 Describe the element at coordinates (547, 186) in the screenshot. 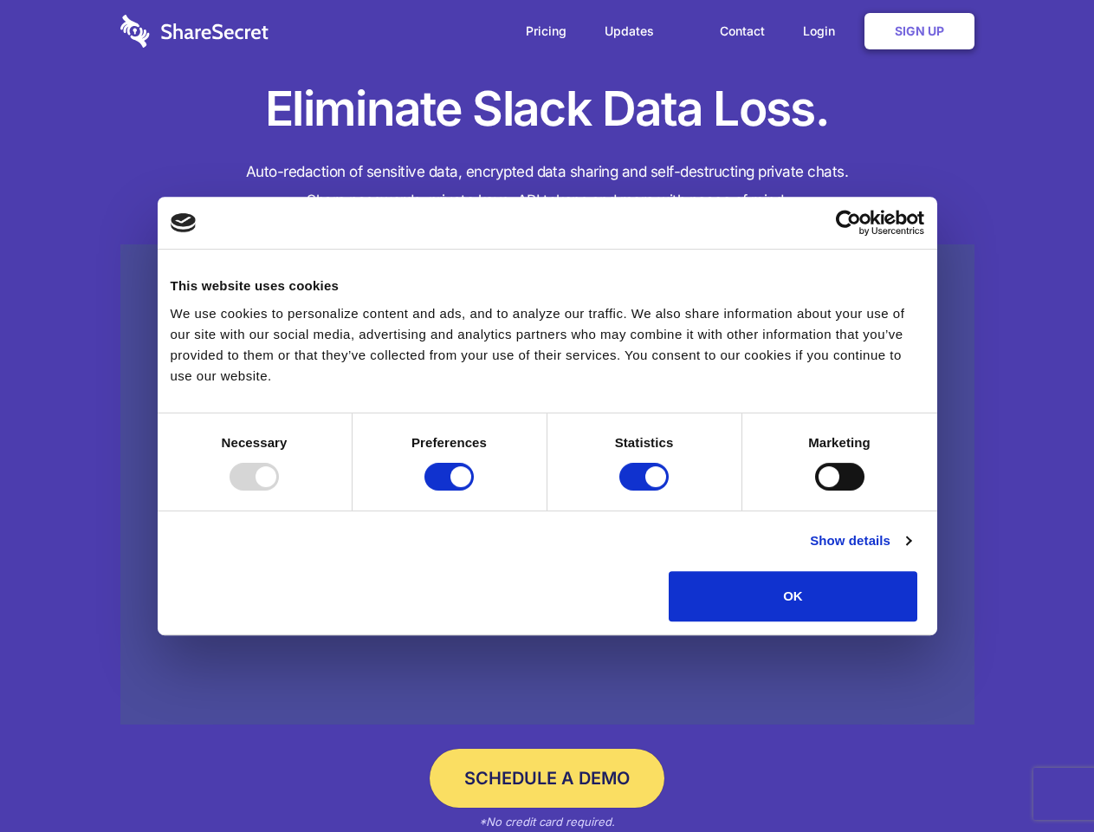

I see `h4: Auto-redaction of sensitive data, encrypted data sharing and self-destructing private chats. Shar...` at that location.